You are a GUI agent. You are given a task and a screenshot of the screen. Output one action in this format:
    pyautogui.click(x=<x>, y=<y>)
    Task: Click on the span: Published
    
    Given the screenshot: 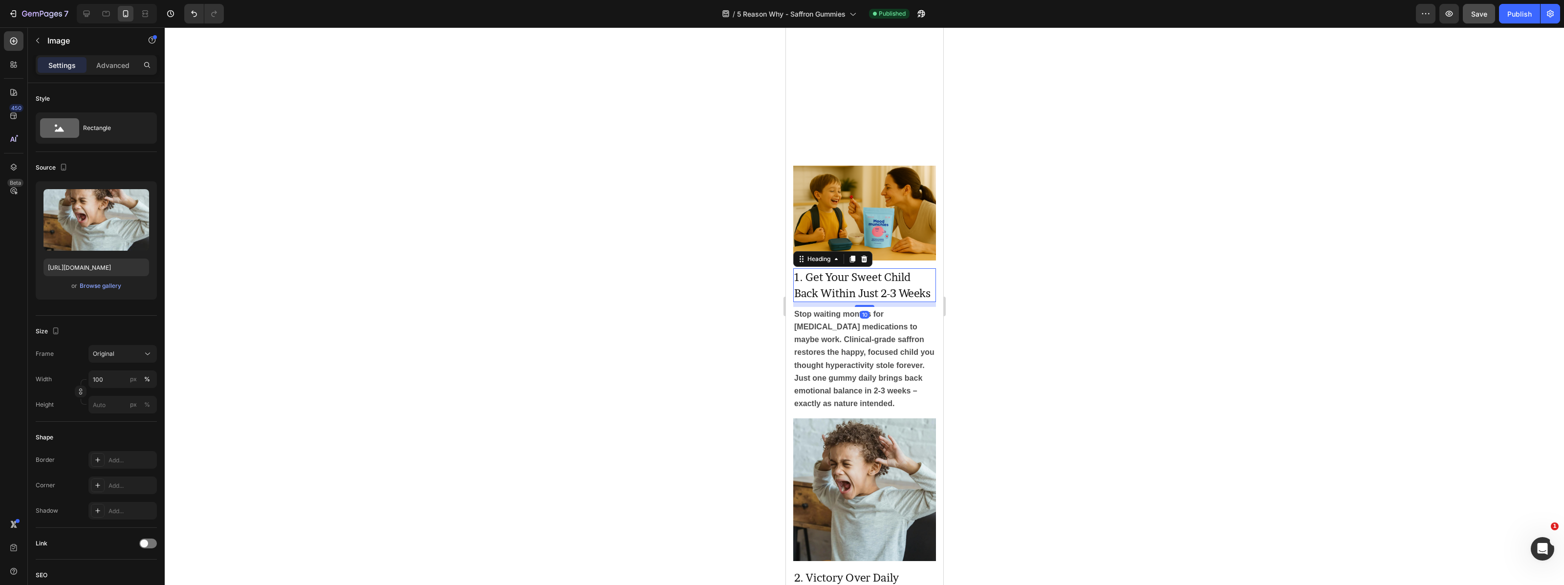 What is the action you would take?
    pyautogui.click(x=892, y=14)
    